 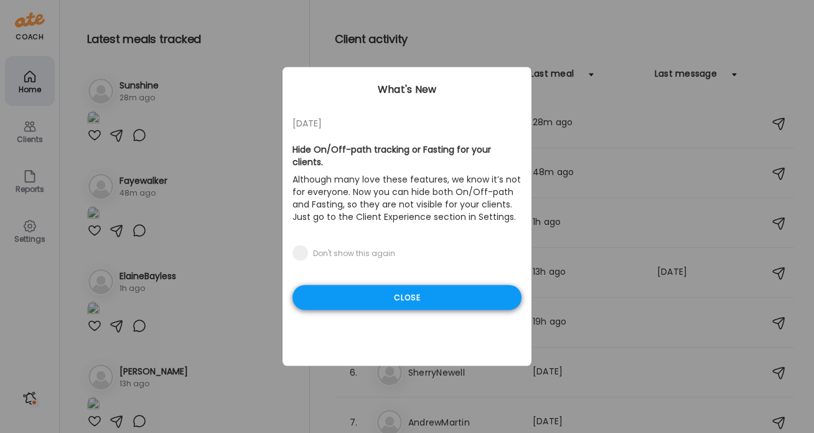 I want to click on div: Close, so click(x=407, y=298).